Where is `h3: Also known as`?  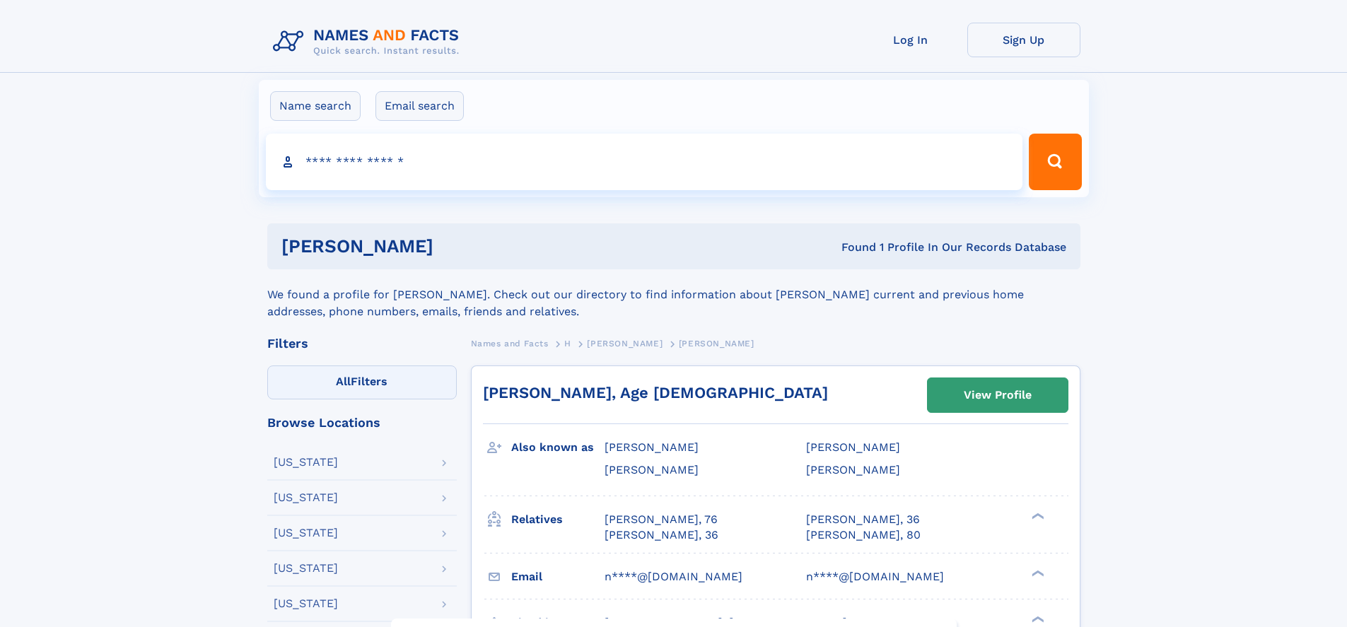
h3: Also known as is located at coordinates (558, 448).